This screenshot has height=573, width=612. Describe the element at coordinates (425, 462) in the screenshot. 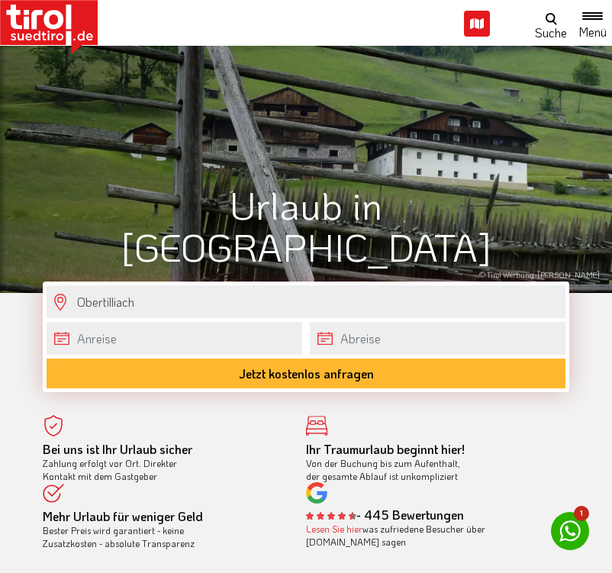

I see `div: Von der Buchung bis zum Aufenthalt, der gesamte Ablauf ist unkompliziert` at that location.